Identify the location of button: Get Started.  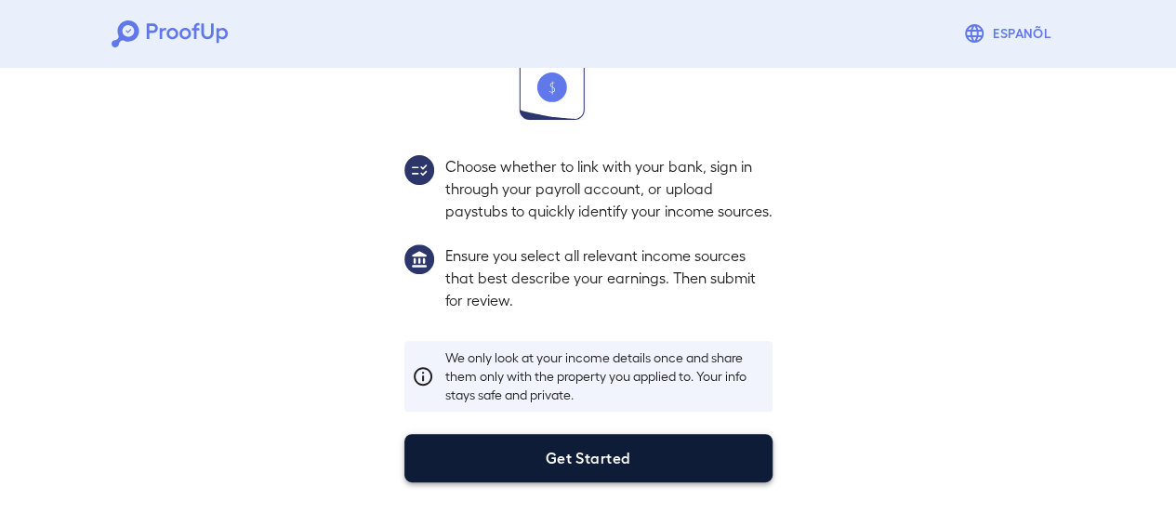
(589, 458).